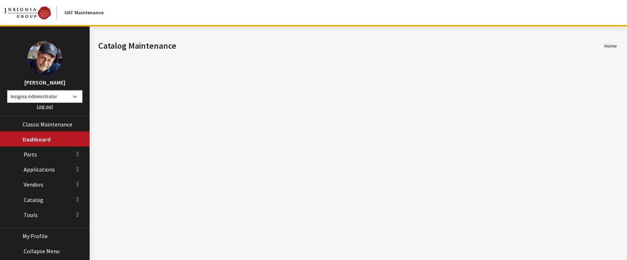  I want to click on a: Log out, so click(45, 106).